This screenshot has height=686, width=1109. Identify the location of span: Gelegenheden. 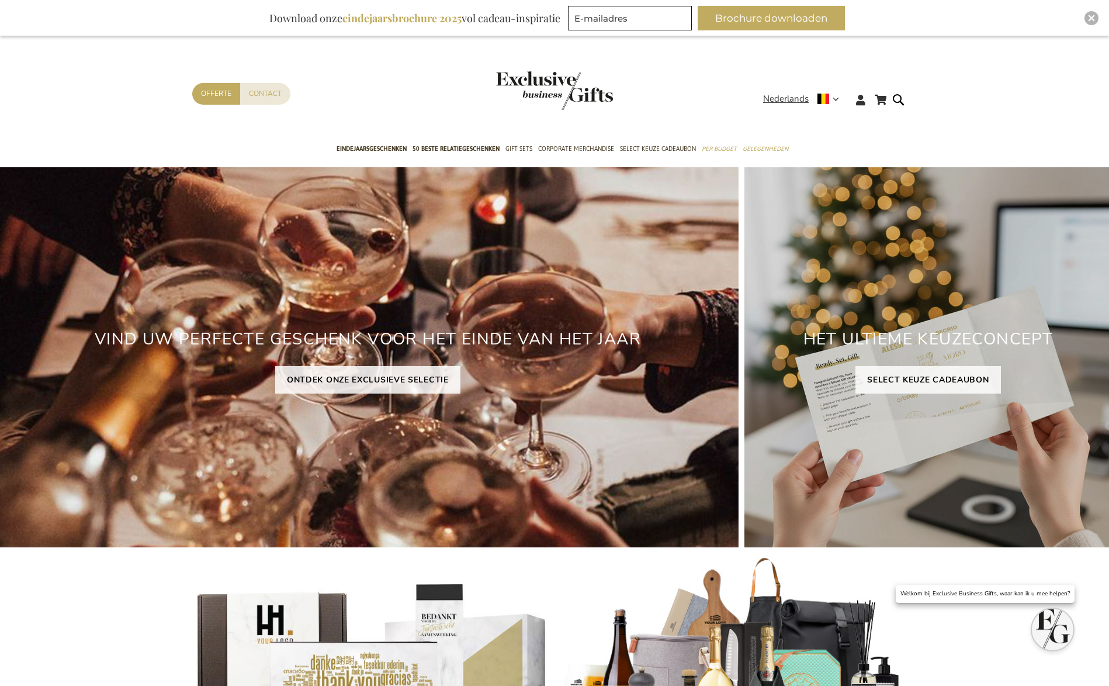
(766, 148).